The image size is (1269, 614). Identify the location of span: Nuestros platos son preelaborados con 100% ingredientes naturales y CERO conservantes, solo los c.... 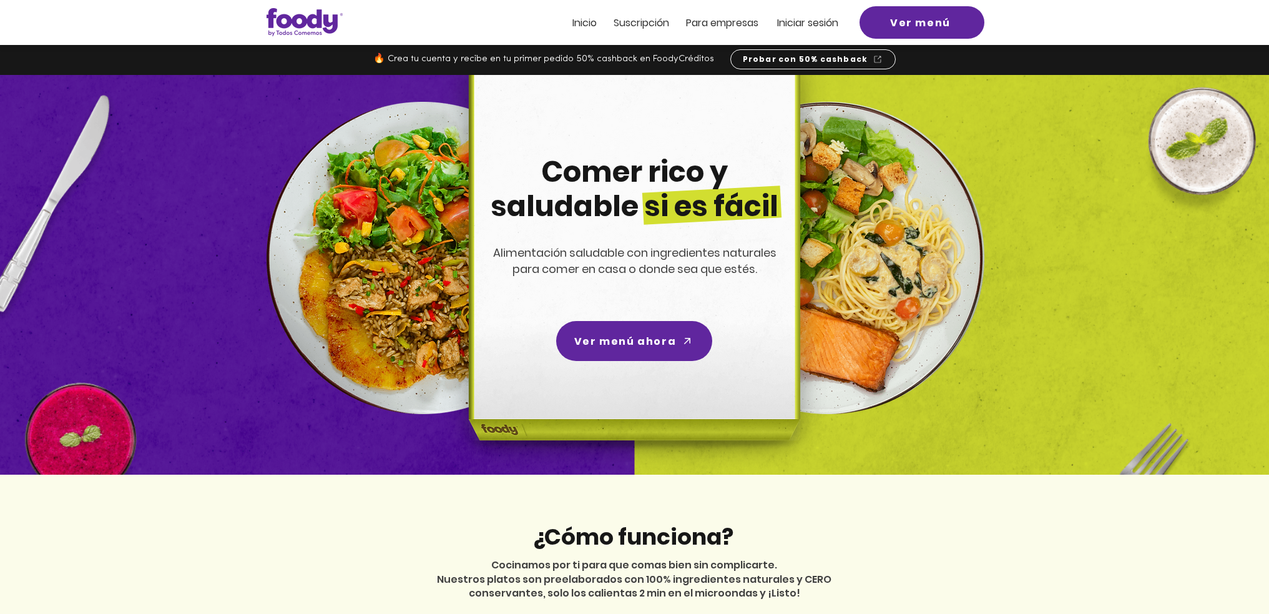
(634, 585).